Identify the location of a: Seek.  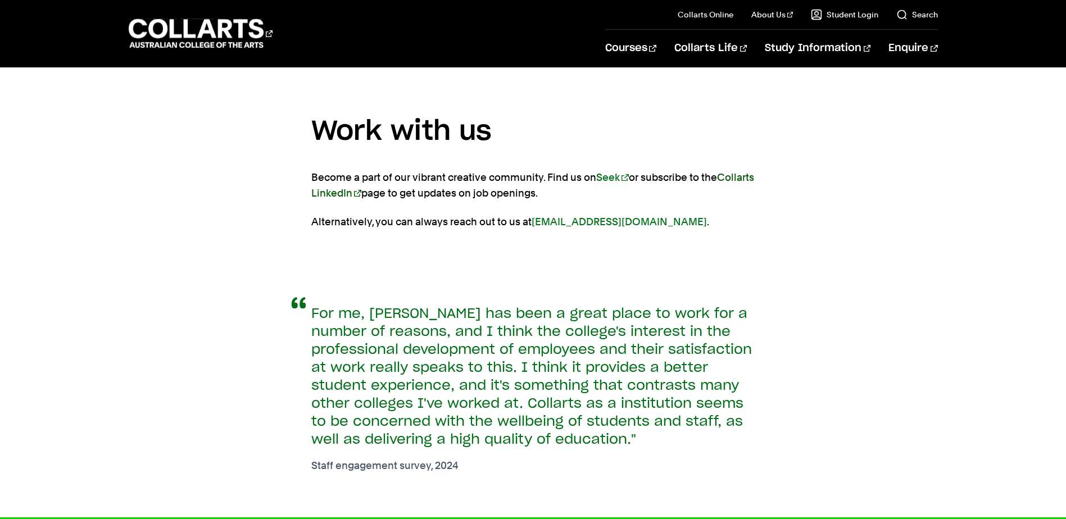
(612, 177).